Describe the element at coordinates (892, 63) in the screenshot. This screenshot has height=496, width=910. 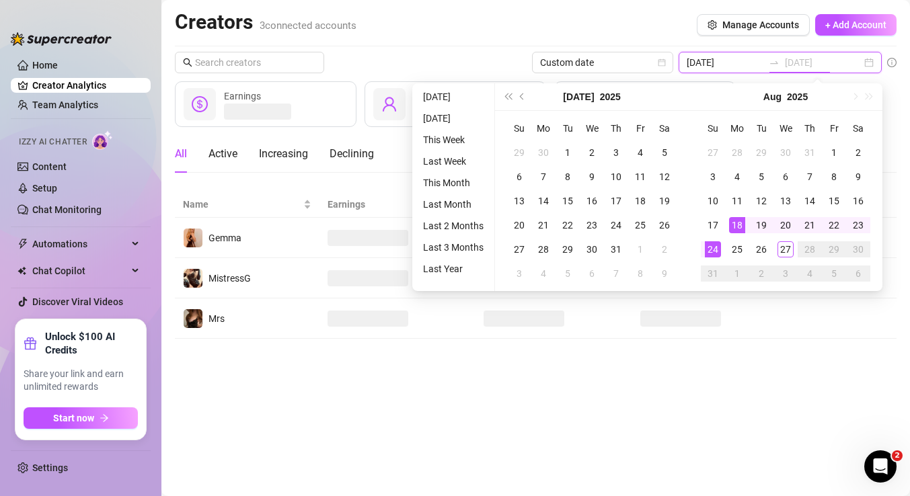
I see `span: info-circle` at that location.